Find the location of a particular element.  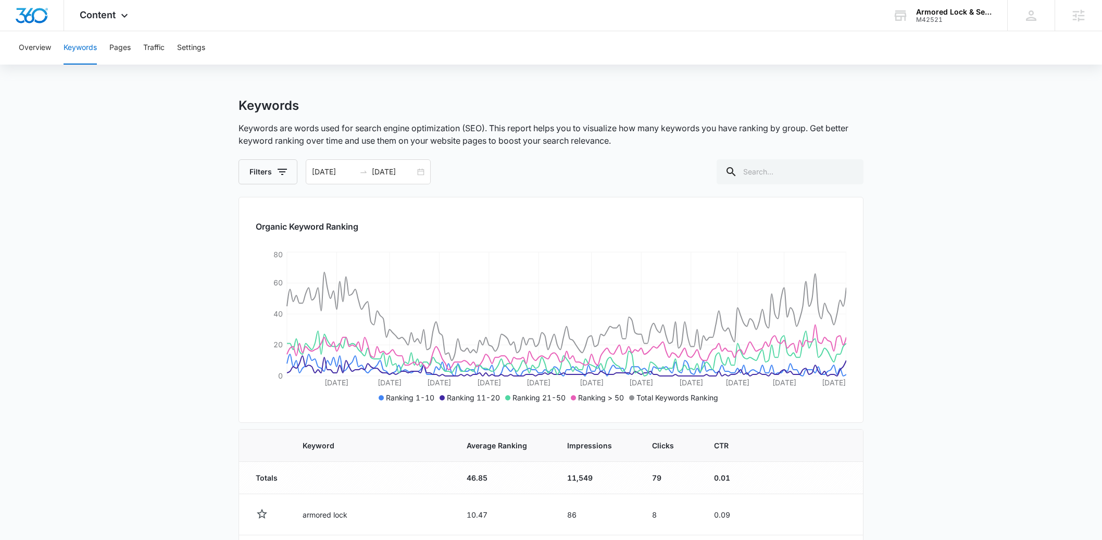

span: CTR is located at coordinates (721, 445).